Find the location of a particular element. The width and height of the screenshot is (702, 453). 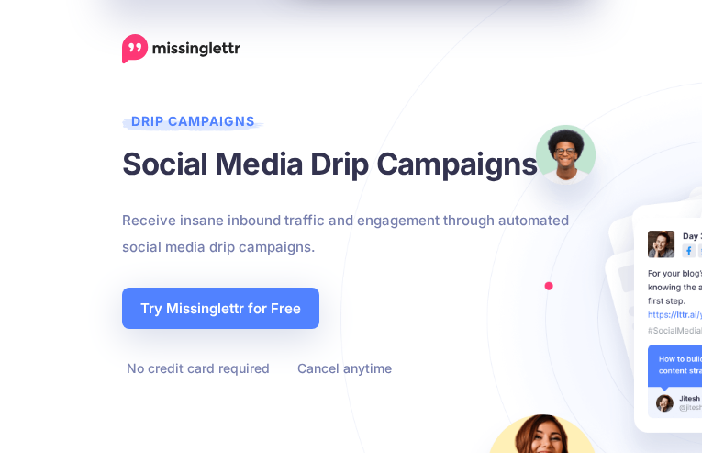

button: Menu is located at coordinates (574, 49).